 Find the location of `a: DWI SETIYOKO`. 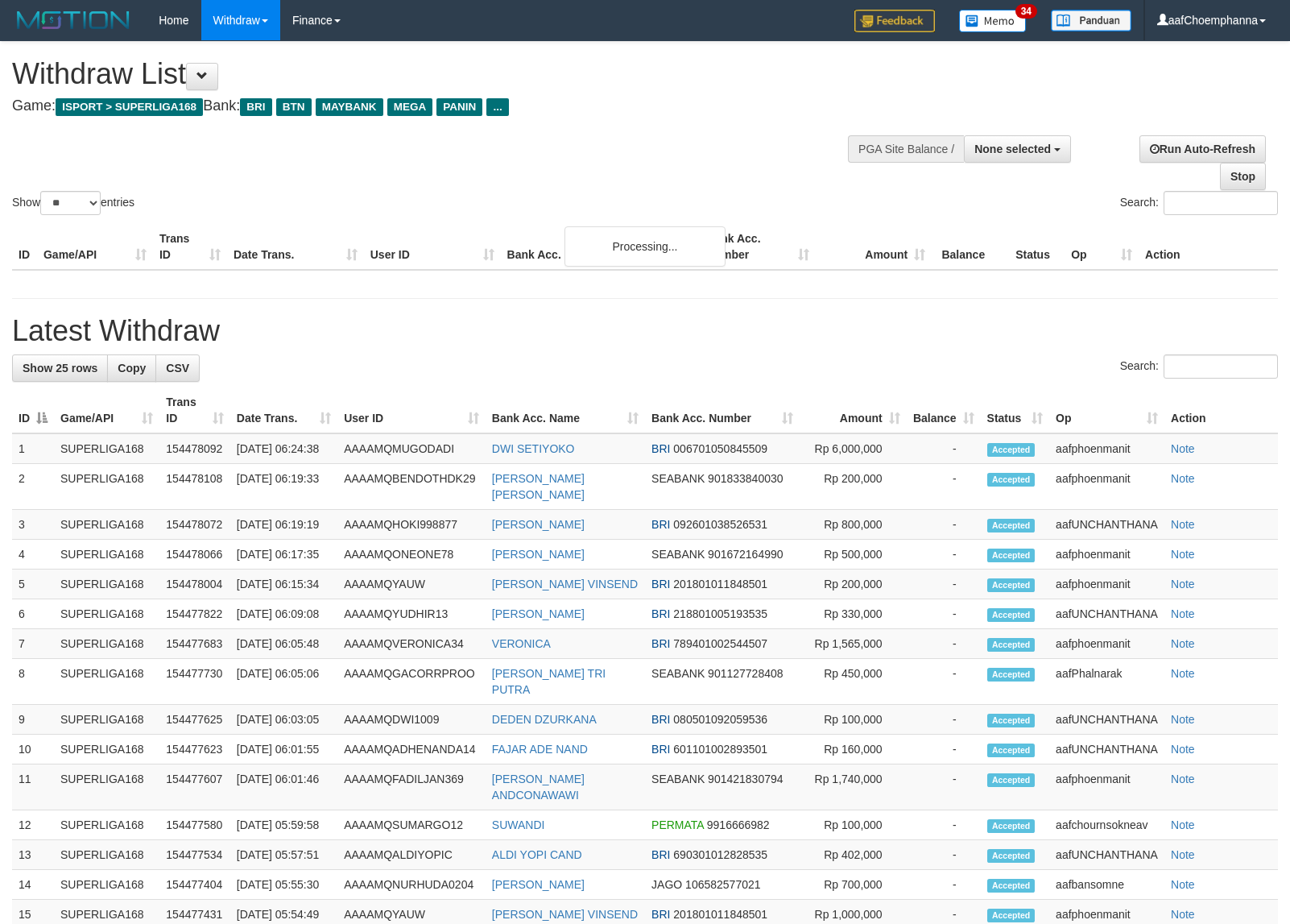

a: DWI SETIYOKO is located at coordinates (533, 449).